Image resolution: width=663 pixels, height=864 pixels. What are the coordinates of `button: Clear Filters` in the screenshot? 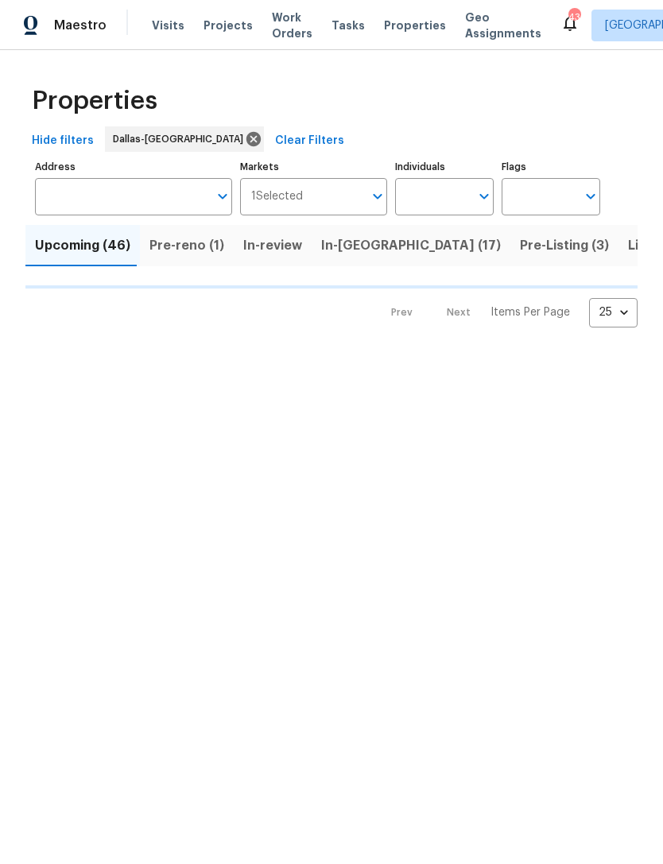 It's located at (309, 141).